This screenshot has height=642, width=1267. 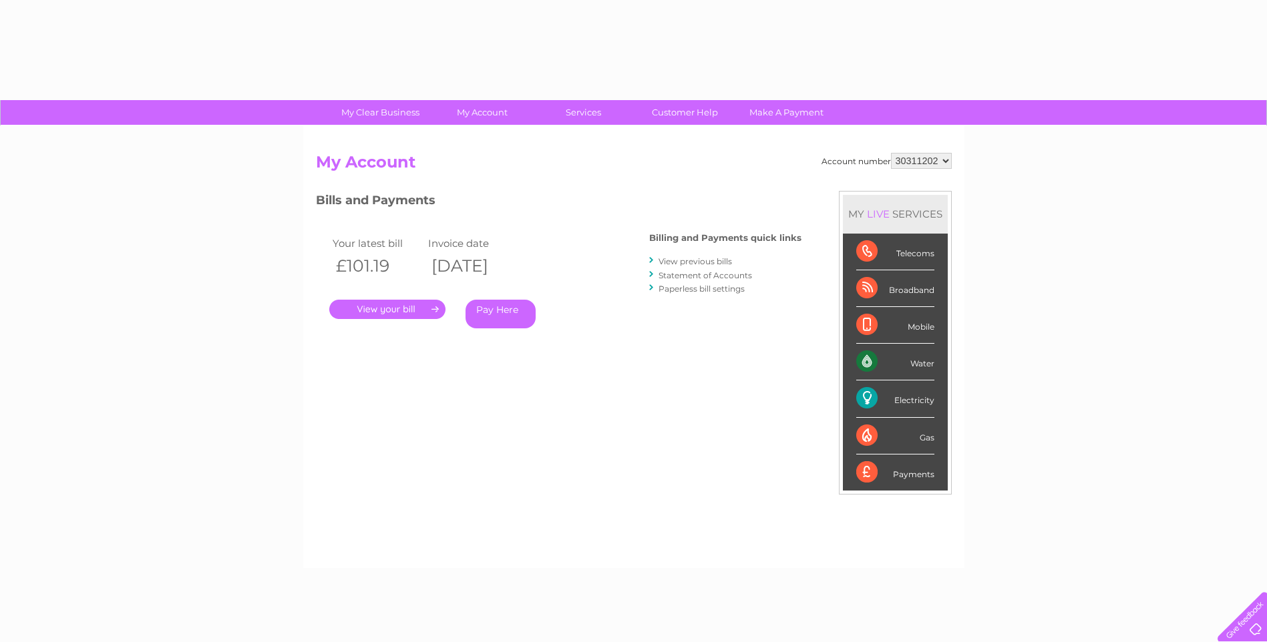 What do you see at coordinates (701, 288) in the screenshot?
I see `a: Paperless bill settings` at bounding box center [701, 288].